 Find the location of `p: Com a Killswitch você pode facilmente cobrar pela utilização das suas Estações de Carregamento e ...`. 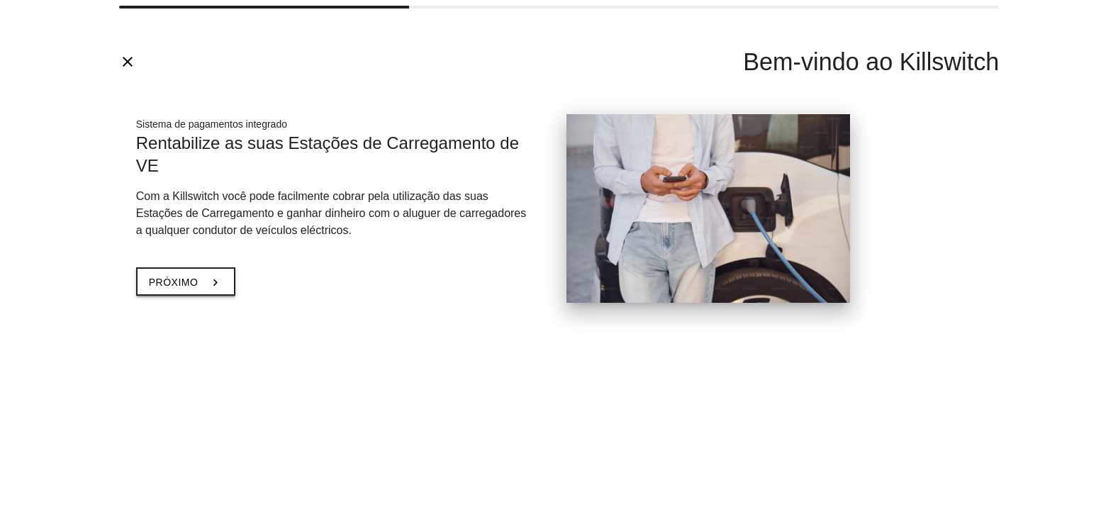

p: Com a Killswitch você pode facilmente cobrar pela utilização das suas Estações de Carregamento e ... is located at coordinates (335, 213).